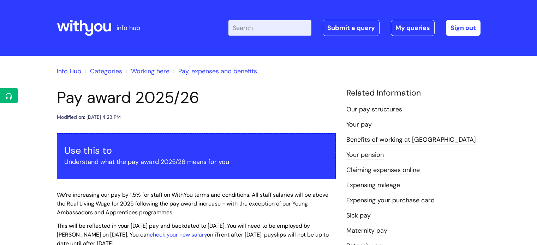  Describe the element at coordinates (192, 204) in the screenshot. I see `span: We’re increasing our pay by 1.5% for staff on WithYou terms and conditions. All staff salaries wi...` at that location.